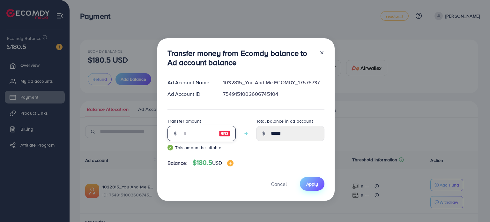 Image resolution: width=490 pixels, height=222 pixels. I want to click on span: Apply, so click(312, 184).